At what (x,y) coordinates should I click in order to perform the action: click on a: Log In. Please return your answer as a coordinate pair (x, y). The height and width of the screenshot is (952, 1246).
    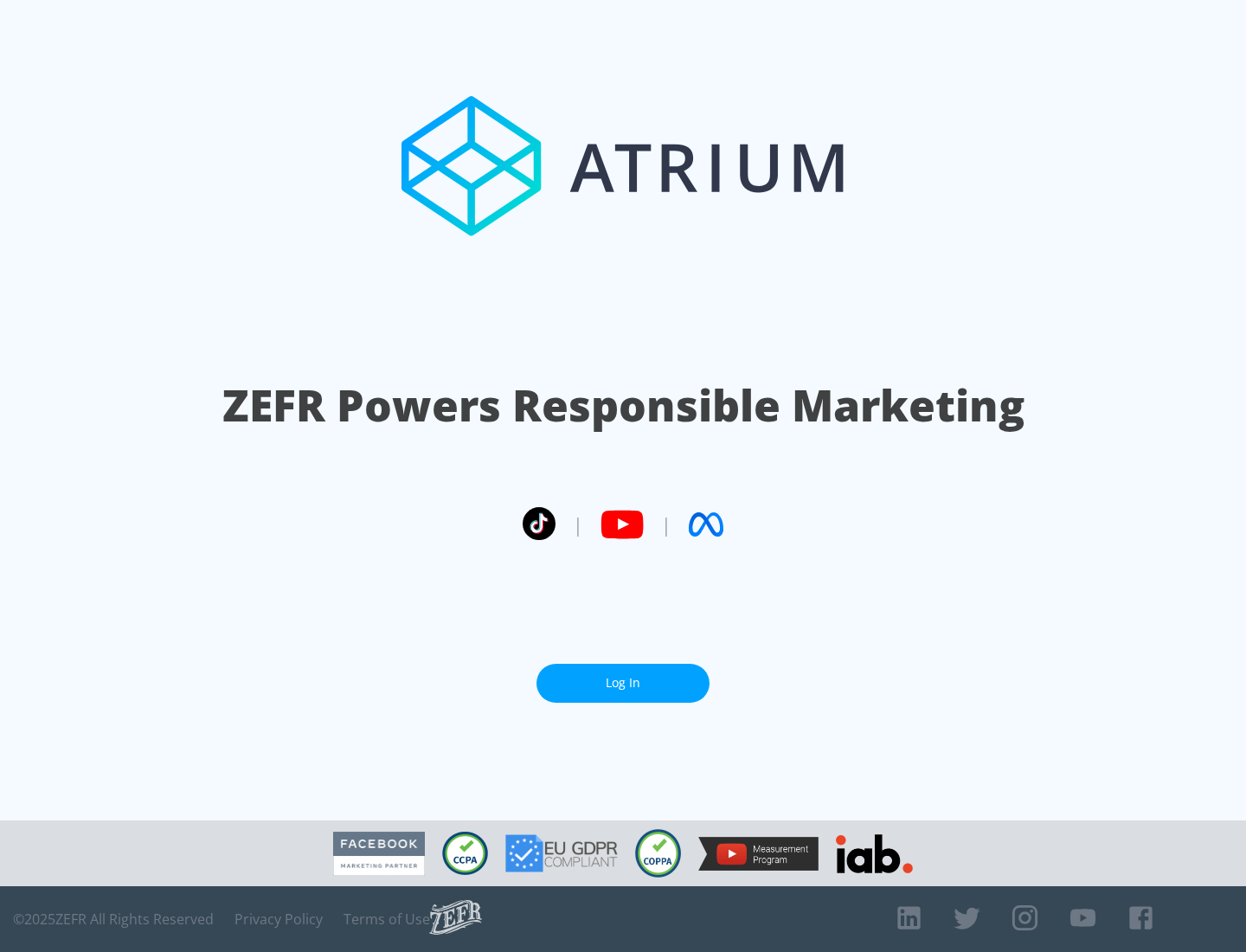
    Looking at the image, I should click on (623, 683).